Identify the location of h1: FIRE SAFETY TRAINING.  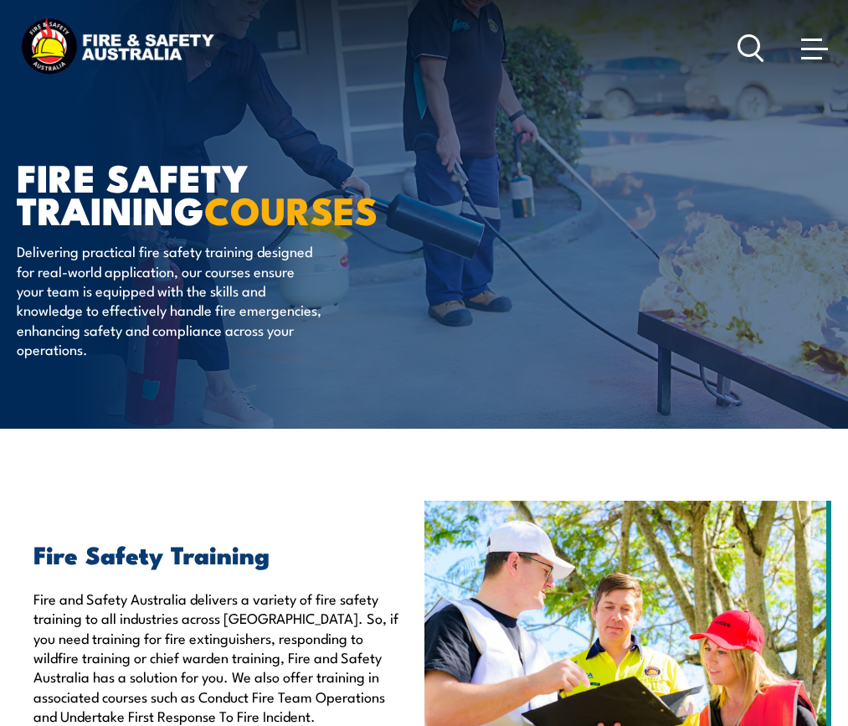
(224, 193).